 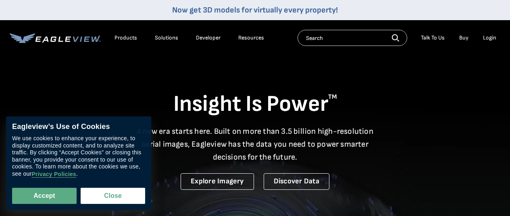 What do you see at coordinates (255, 10) in the screenshot?
I see `a: Now get 3D models for virtually every property!` at bounding box center [255, 10].